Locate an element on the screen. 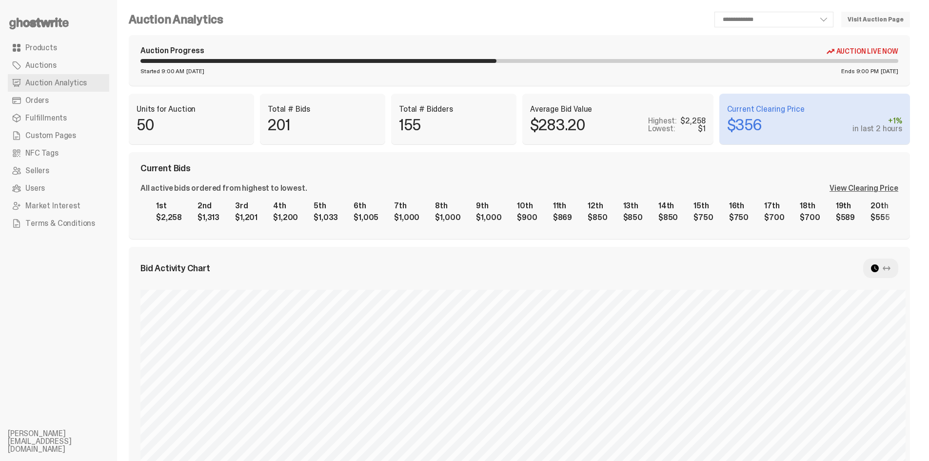 The width and height of the screenshot is (929, 461). div: 15th is located at coordinates (703, 206).